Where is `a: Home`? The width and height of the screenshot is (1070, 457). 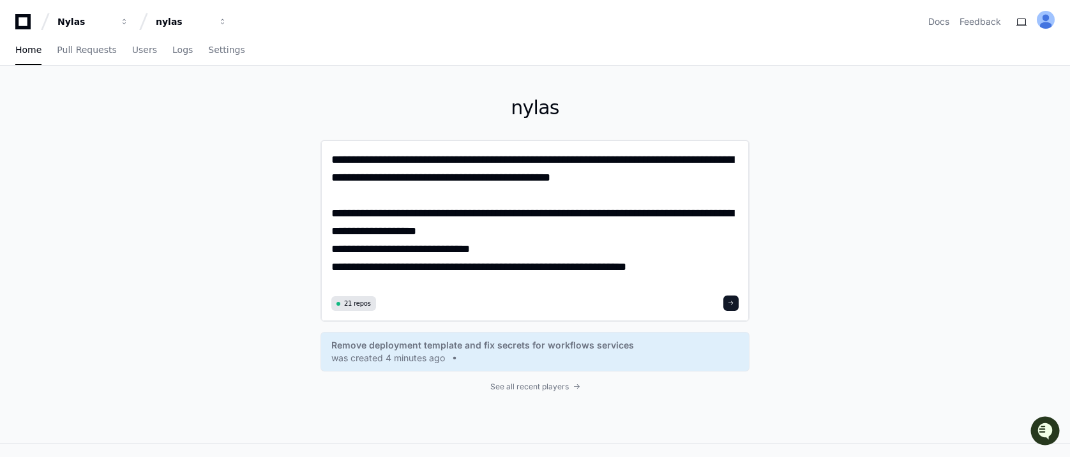 a: Home is located at coordinates (28, 50).